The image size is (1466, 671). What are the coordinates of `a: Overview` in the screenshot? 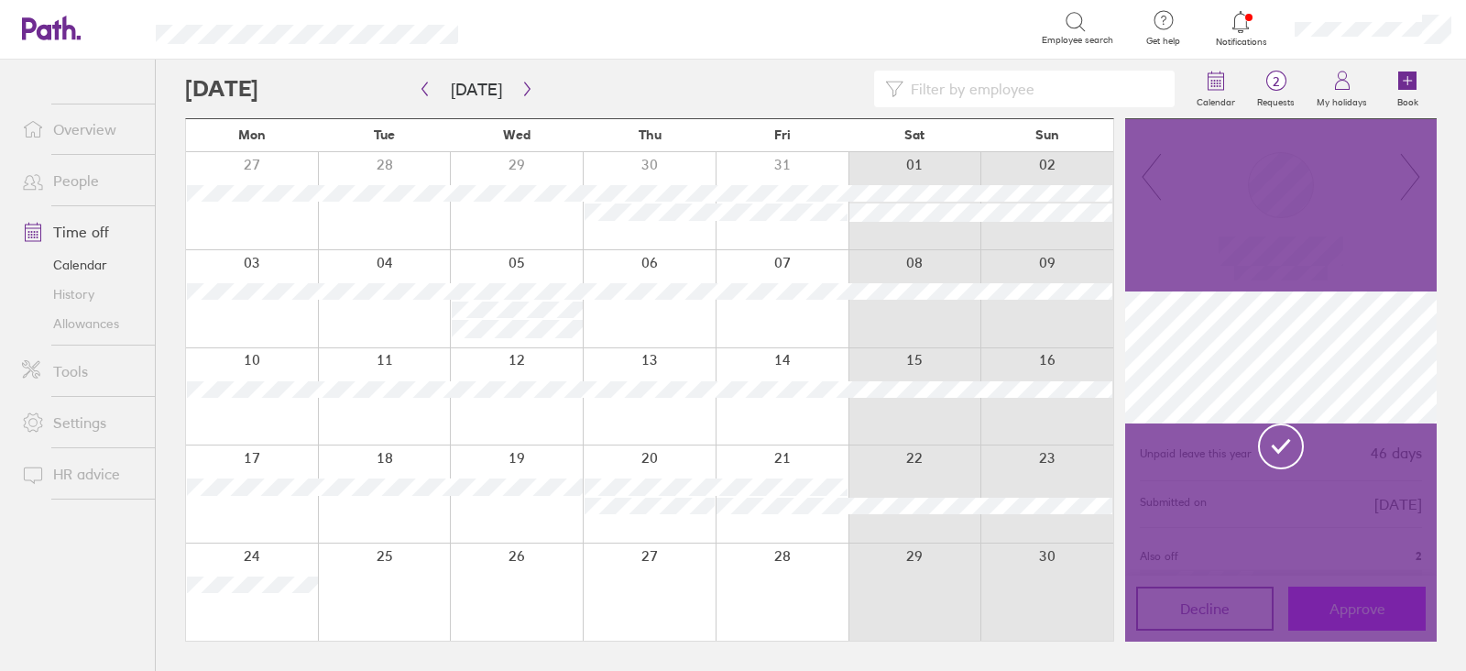 It's located at (81, 129).